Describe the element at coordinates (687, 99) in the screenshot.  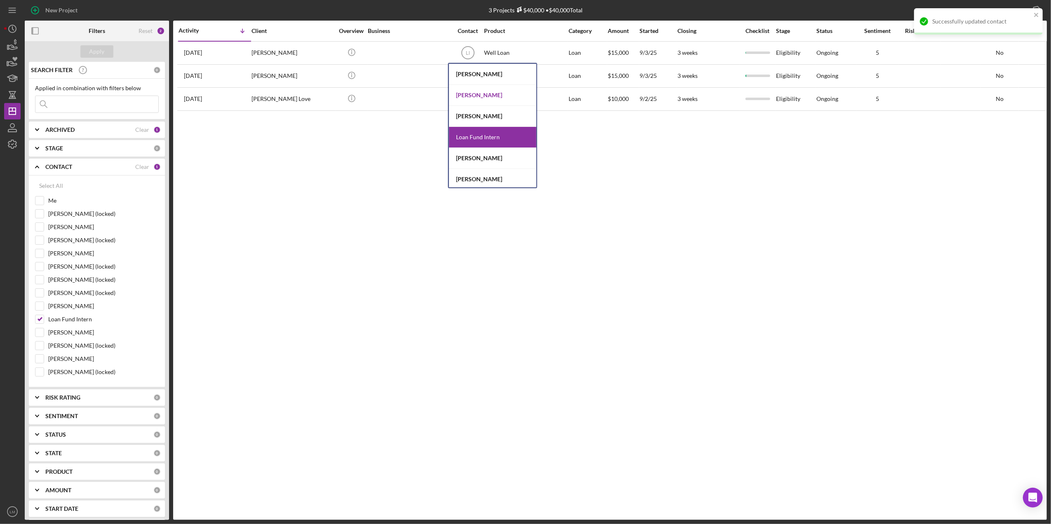
I see `time: 3 weeks` at that location.